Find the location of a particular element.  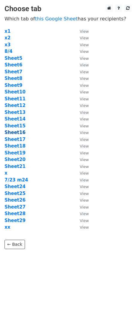

strong: xx is located at coordinates (7, 227).